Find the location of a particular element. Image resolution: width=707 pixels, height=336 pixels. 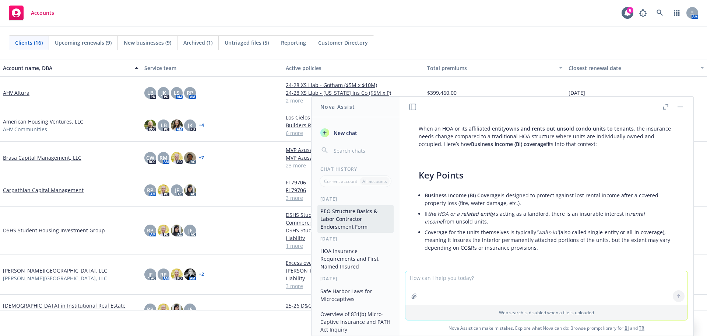

span: New chat is located at coordinates (345, 133).